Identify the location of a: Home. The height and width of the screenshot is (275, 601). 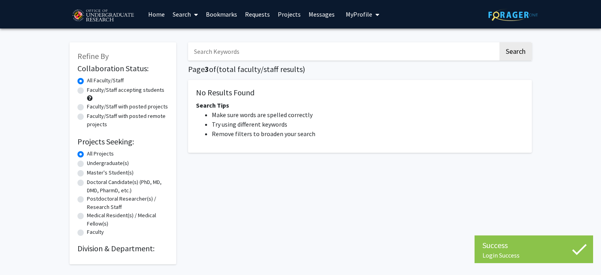
(157, 14).